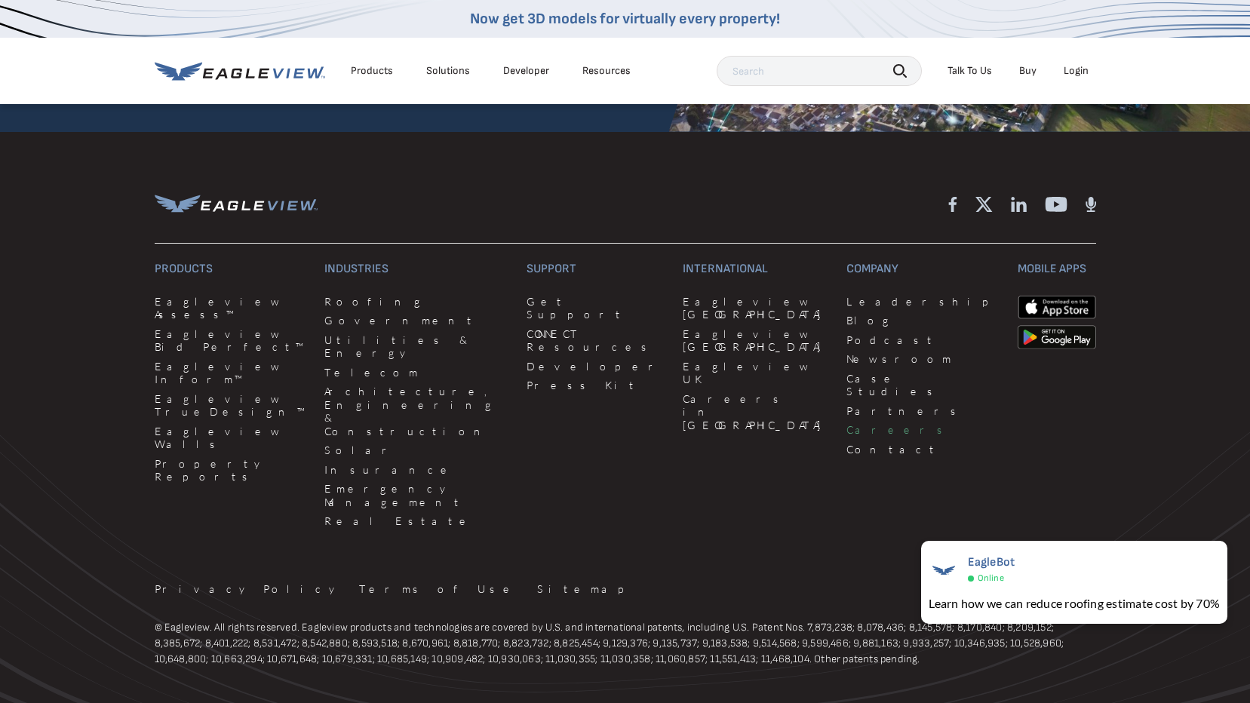 The height and width of the screenshot is (703, 1250). I want to click on h3: Support, so click(595, 269).